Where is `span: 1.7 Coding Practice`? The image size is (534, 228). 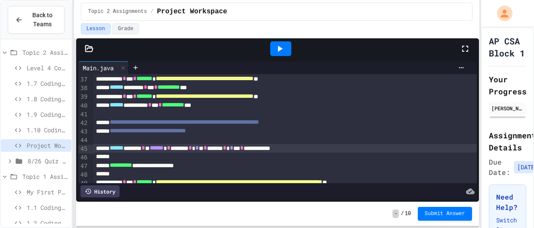 span: 1.7 Coding Practice is located at coordinates (47, 83).